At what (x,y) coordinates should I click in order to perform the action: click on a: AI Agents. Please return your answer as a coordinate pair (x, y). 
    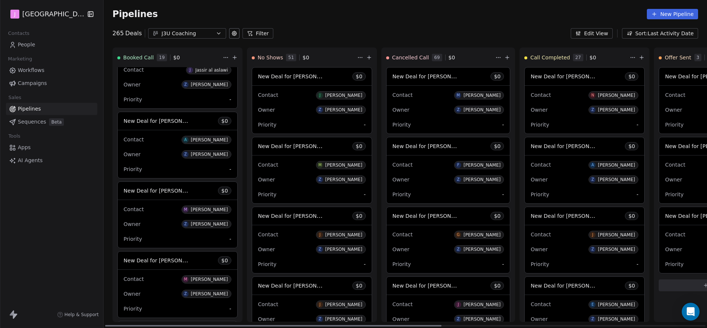
    Looking at the image, I should click on (52, 160).